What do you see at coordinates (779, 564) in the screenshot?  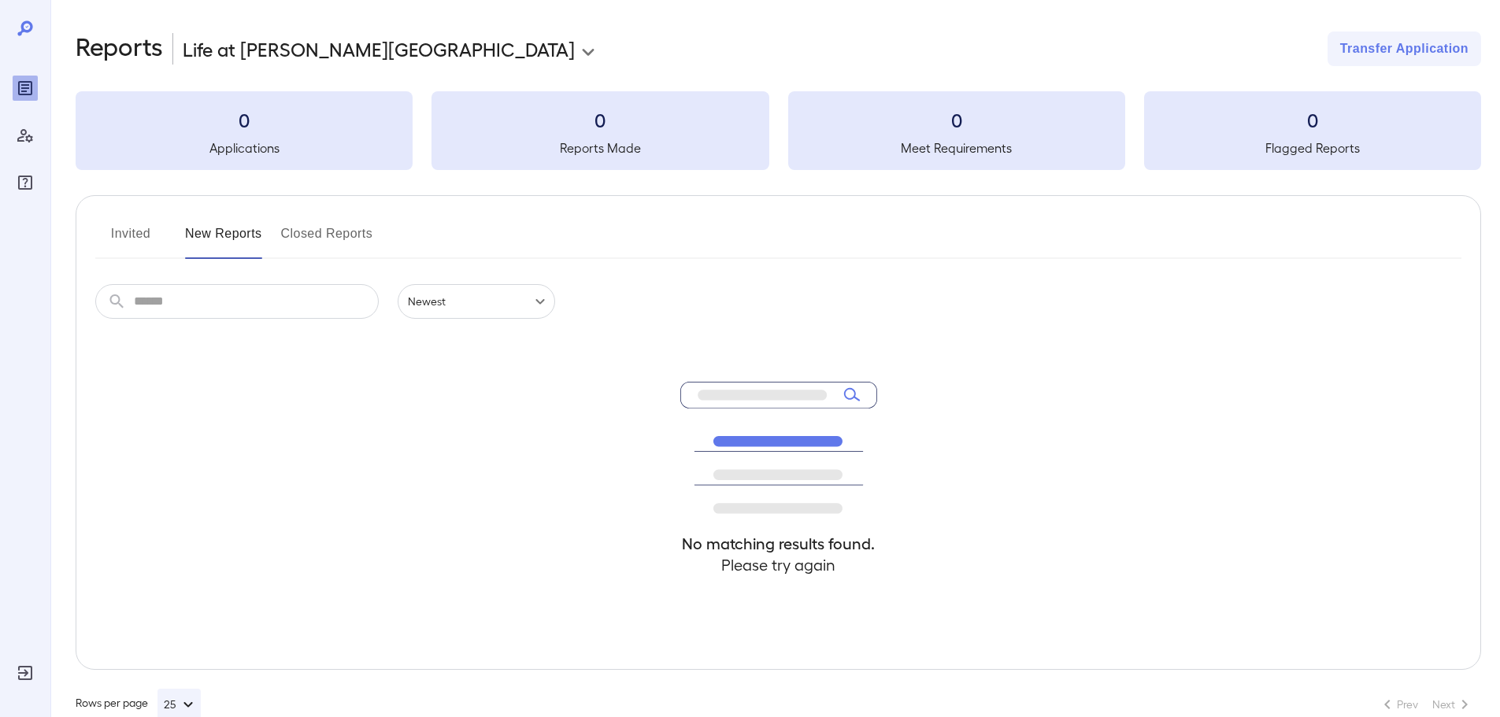 I see `h4: Please try again` at bounding box center [779, 564].